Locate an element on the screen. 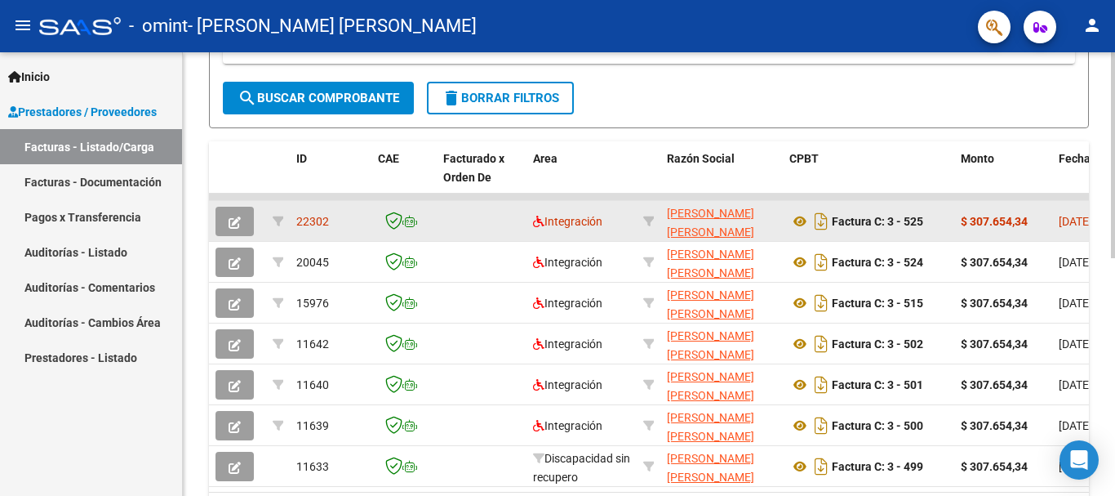 The height and width of the screenshot is (496, 1115). span: Borrar Filtros is located at coordinates (501, 98).